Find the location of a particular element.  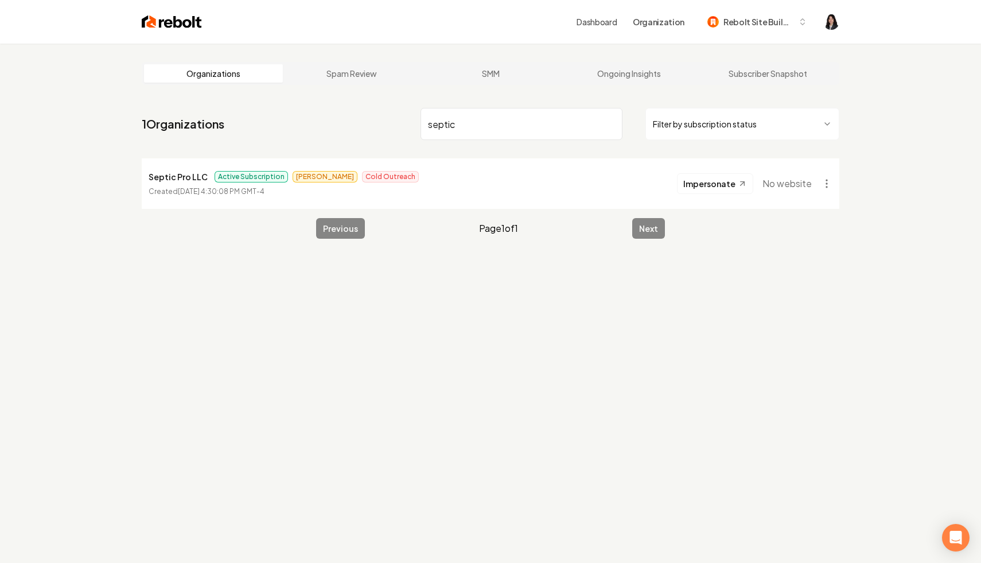

button: Organization is located at coordinates (659, 22).